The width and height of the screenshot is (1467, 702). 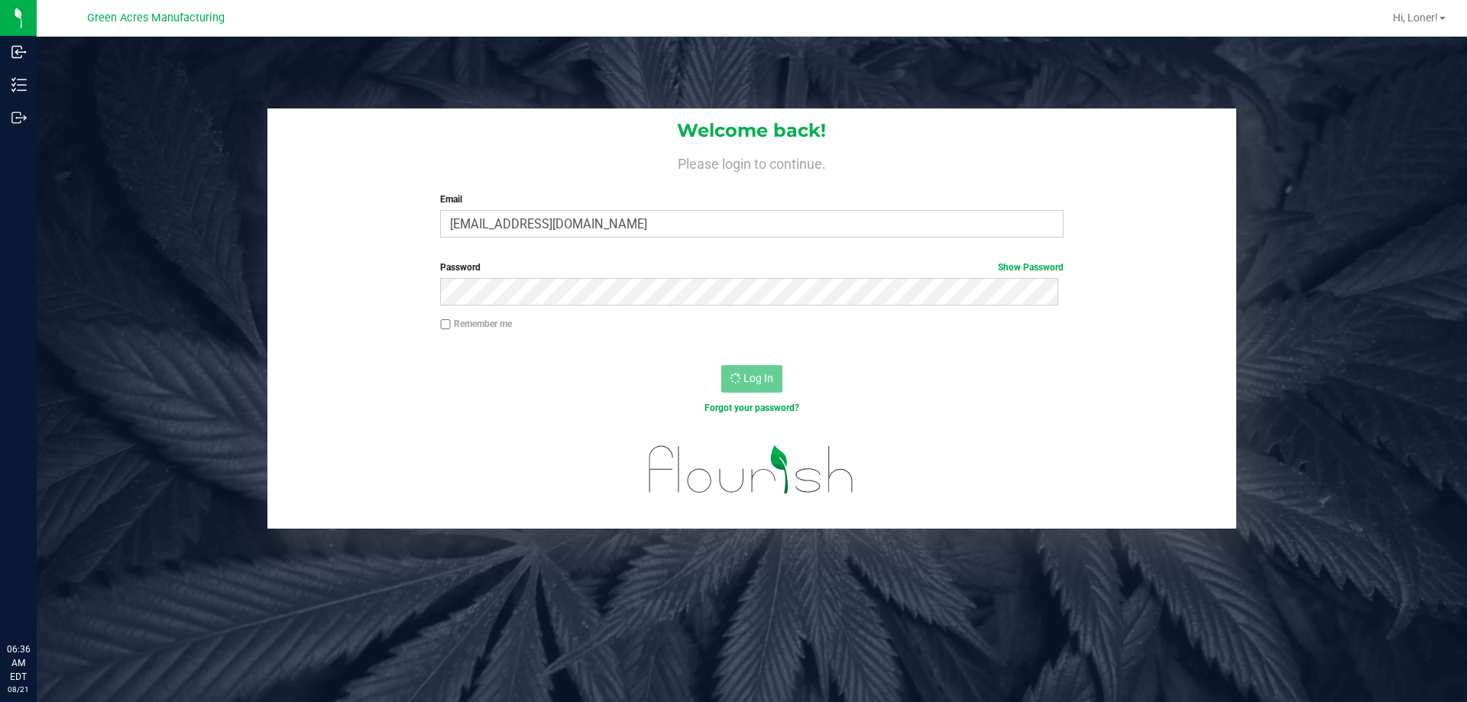 What do you see at coordinates (476, 324) in the screenshot?
I see `label: Remember me` at bounding box center [476, 324].